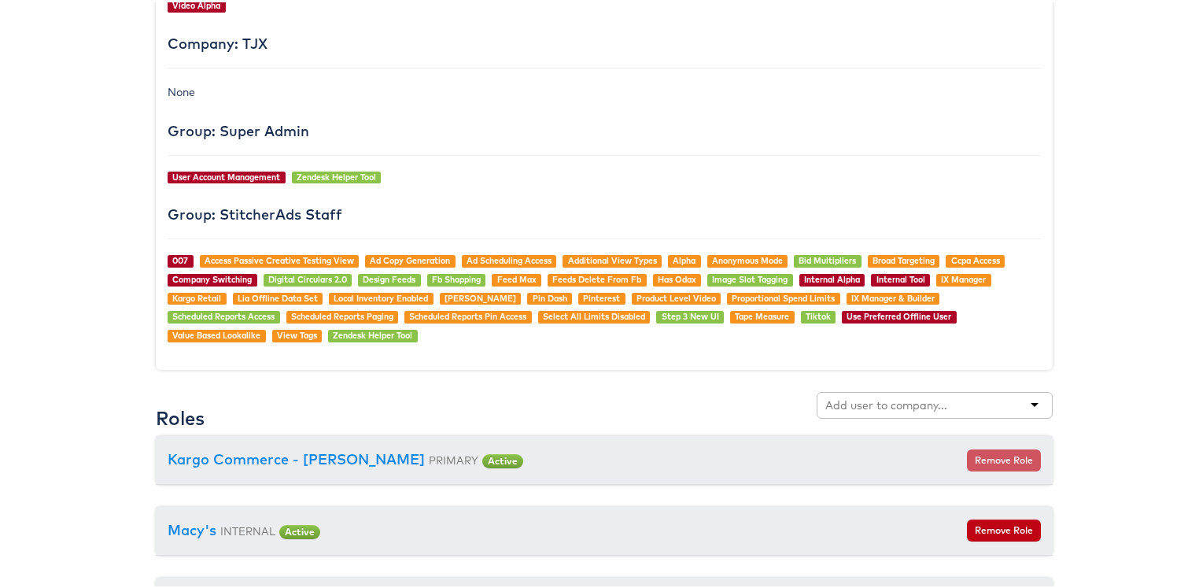 Image resolution: width=1199 pixels, height=588 pixels. I want to click on a: Has Odax, so click(677, 277).